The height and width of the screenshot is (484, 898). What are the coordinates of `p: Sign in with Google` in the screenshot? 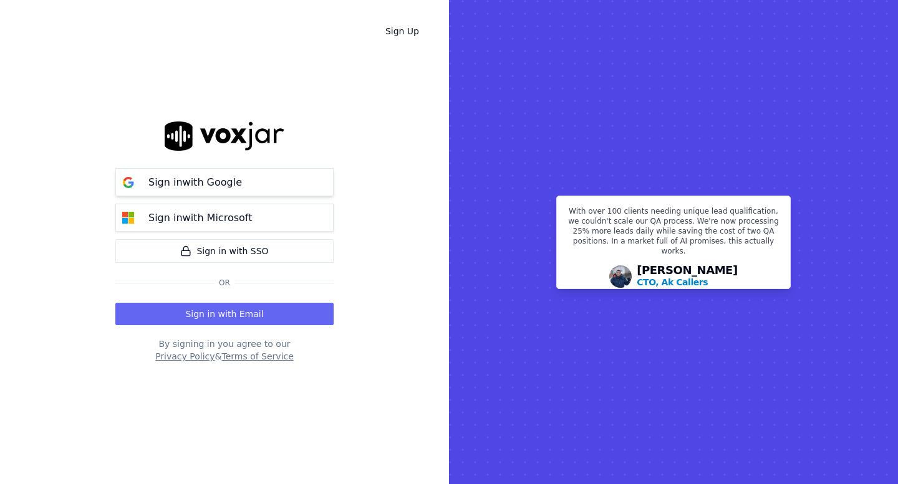 It's located at (195, 183).